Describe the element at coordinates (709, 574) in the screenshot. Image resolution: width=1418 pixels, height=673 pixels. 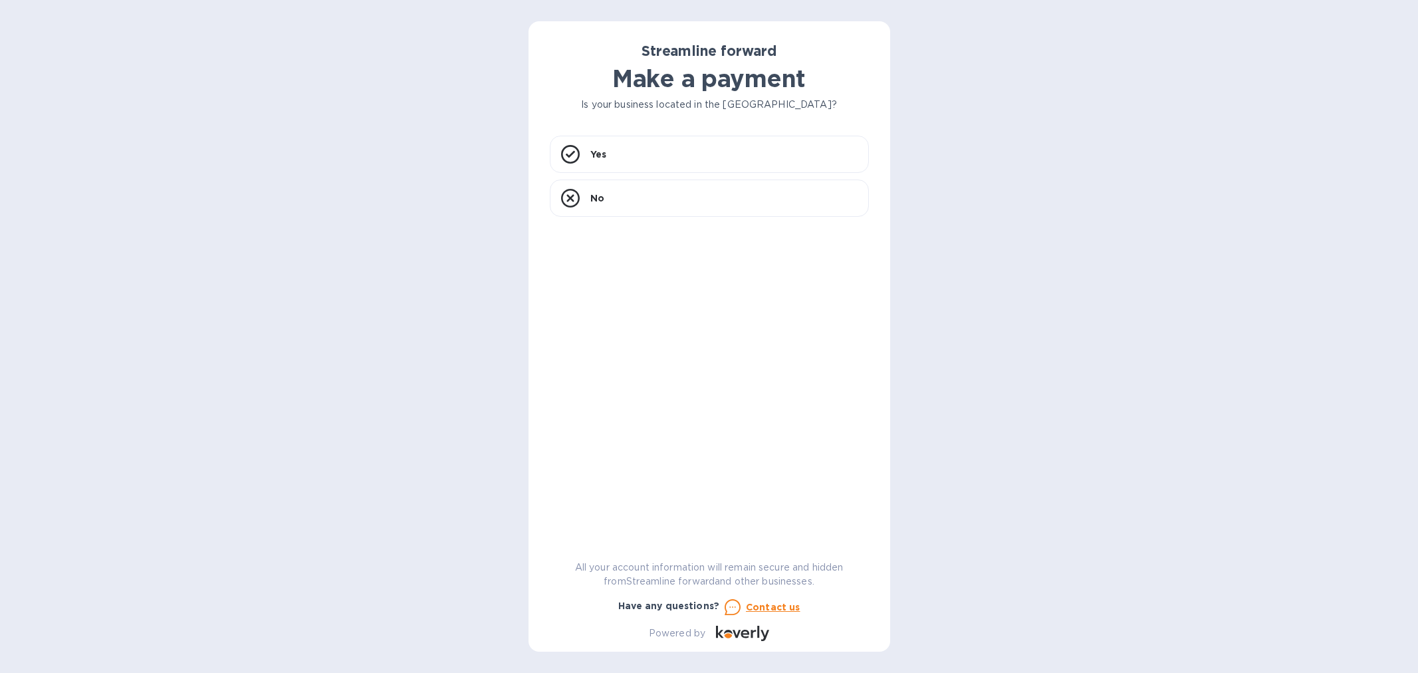
I see `p: All your account information will remain secure and hidden from Streamline forward and other busi...` at that location.